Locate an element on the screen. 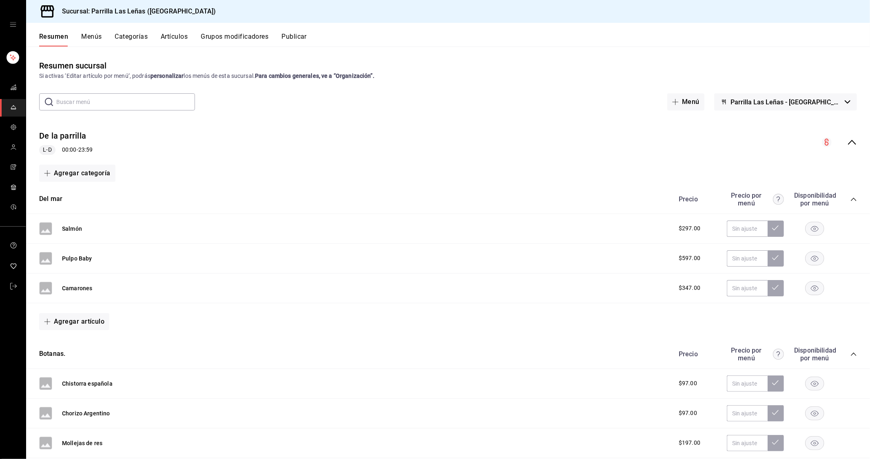 The width and height of the screenshot is (870, 459). span: $297.00 is located at coordinates (689, 228).